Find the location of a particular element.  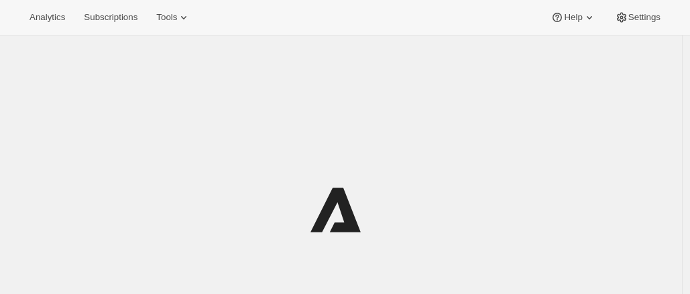

button: Subscriptions is located at coordinates (111, 17).